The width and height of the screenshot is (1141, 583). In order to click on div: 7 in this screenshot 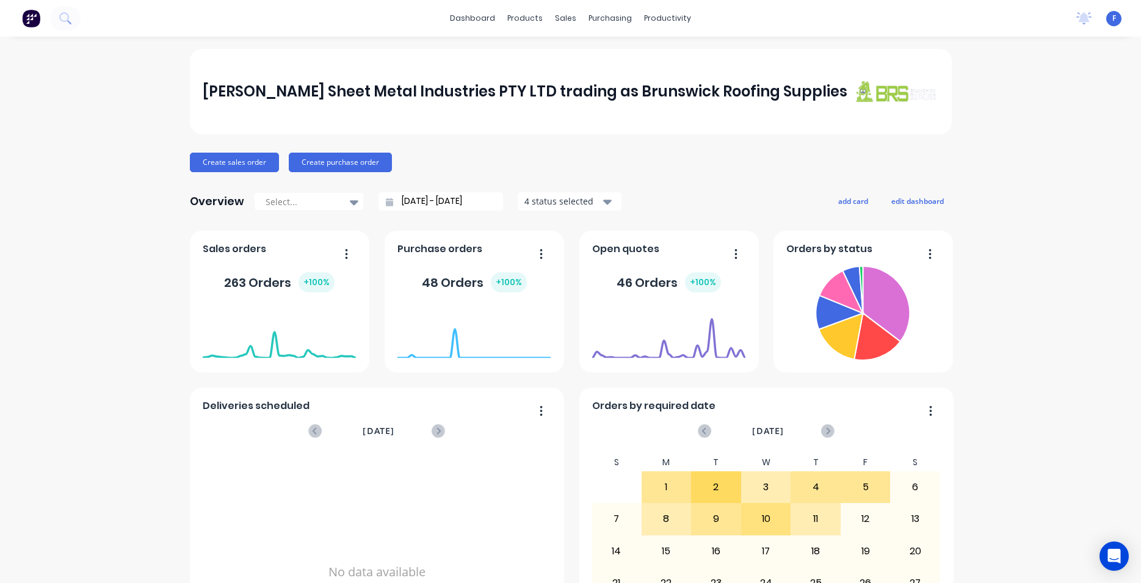, I will do `click(617, 519)`.